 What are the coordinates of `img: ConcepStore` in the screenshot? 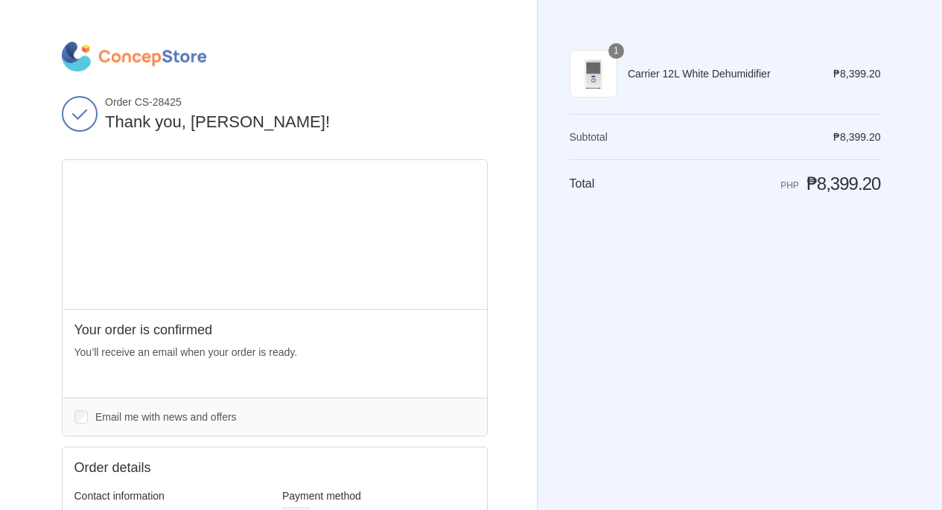 It's located at (134, 57).